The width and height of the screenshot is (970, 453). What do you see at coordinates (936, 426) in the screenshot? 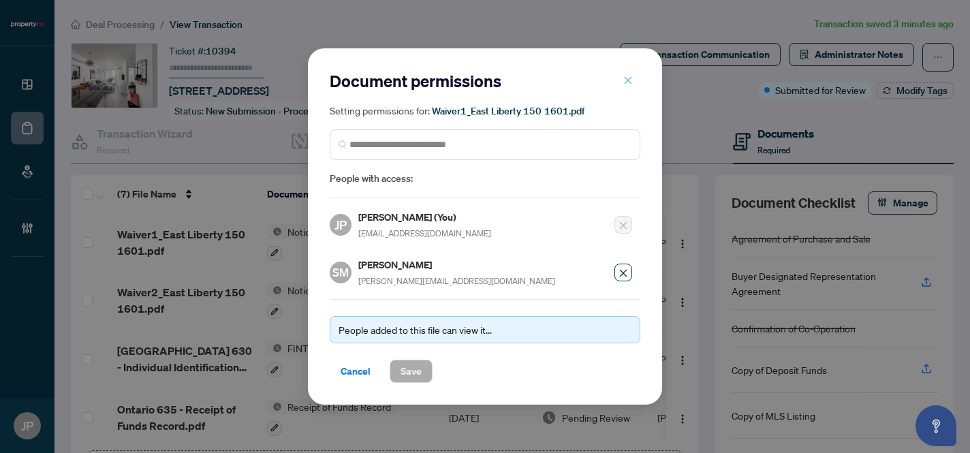
I see `button: Open asap` at bounding box center [936, 426].